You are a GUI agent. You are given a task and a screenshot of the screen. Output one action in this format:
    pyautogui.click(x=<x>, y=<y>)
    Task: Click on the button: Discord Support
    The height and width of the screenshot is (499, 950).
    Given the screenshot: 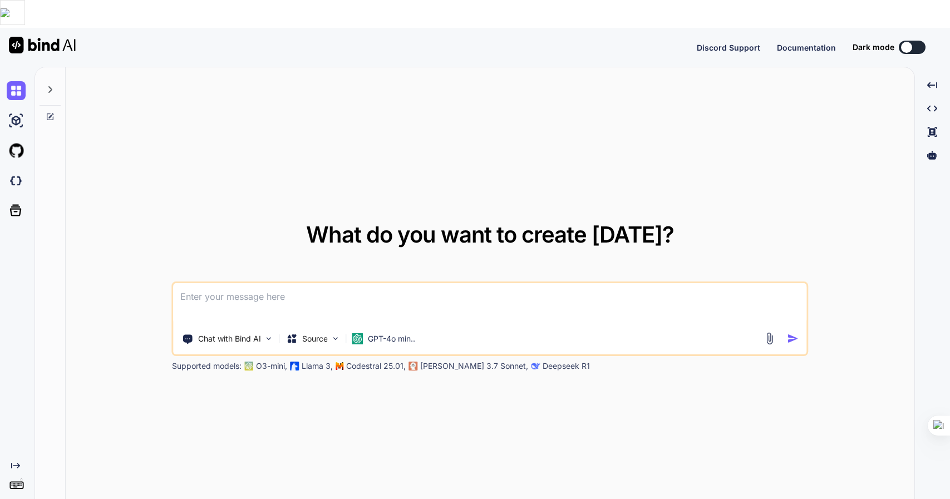 What is the action you would take?
    pyautogui.click(x=728, y=47)
    